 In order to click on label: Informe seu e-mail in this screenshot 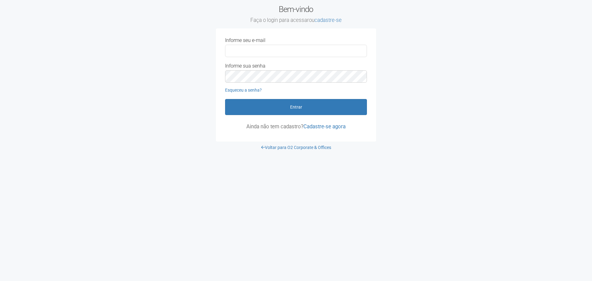, I will do `click(245, 40)`.